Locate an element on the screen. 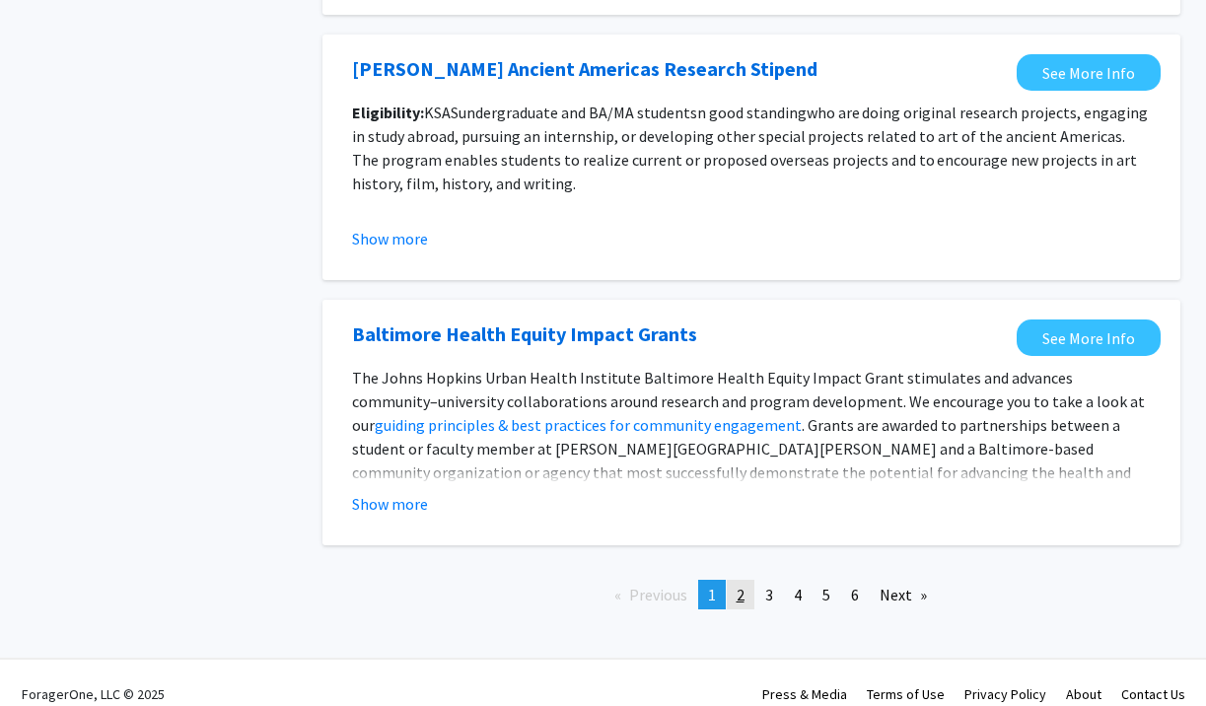 The image size is (1206, 706). a: About is located at coordinates (1083, 694).